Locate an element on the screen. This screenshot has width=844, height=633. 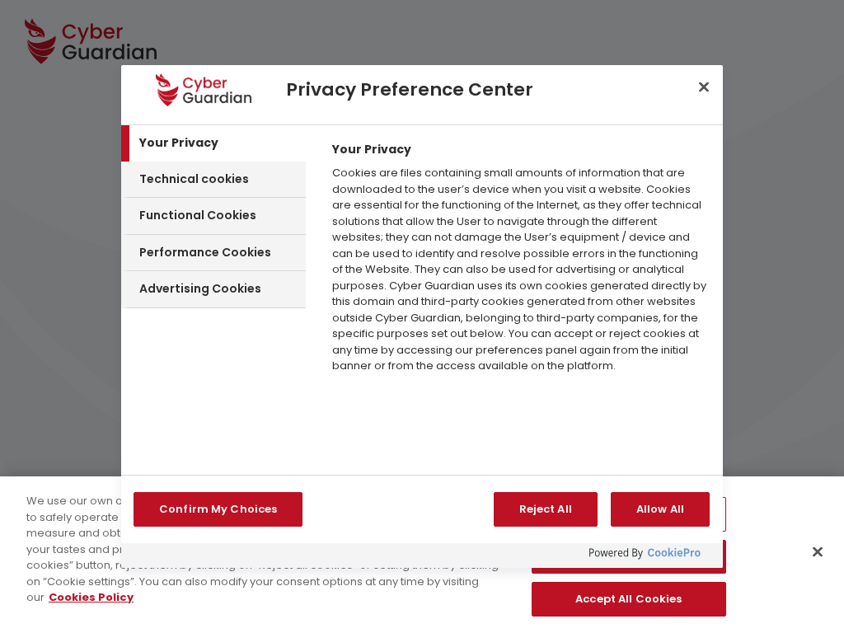
div: We use our own and third-party cookies and similar technologies, session or persistent, to safely... is located at coordinates (266, 549).